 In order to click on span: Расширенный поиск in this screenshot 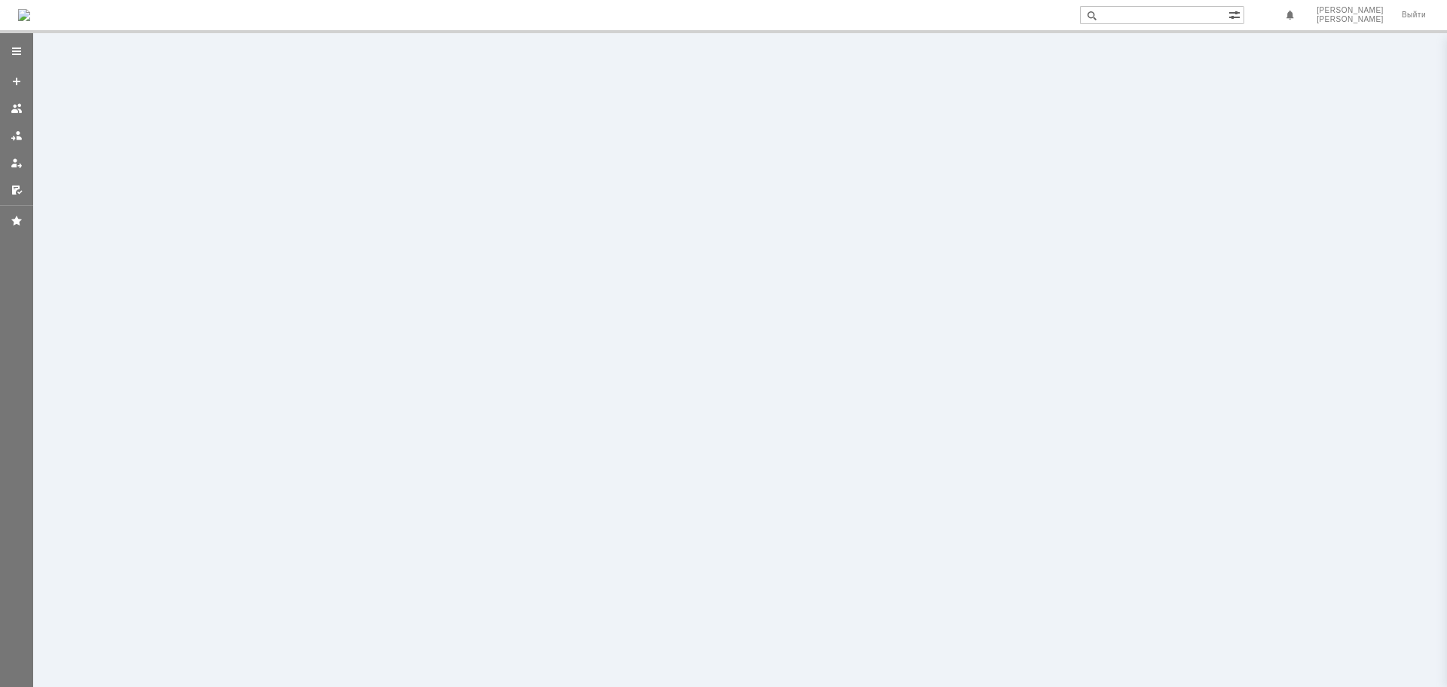, I will do `click(1236, 14)`.